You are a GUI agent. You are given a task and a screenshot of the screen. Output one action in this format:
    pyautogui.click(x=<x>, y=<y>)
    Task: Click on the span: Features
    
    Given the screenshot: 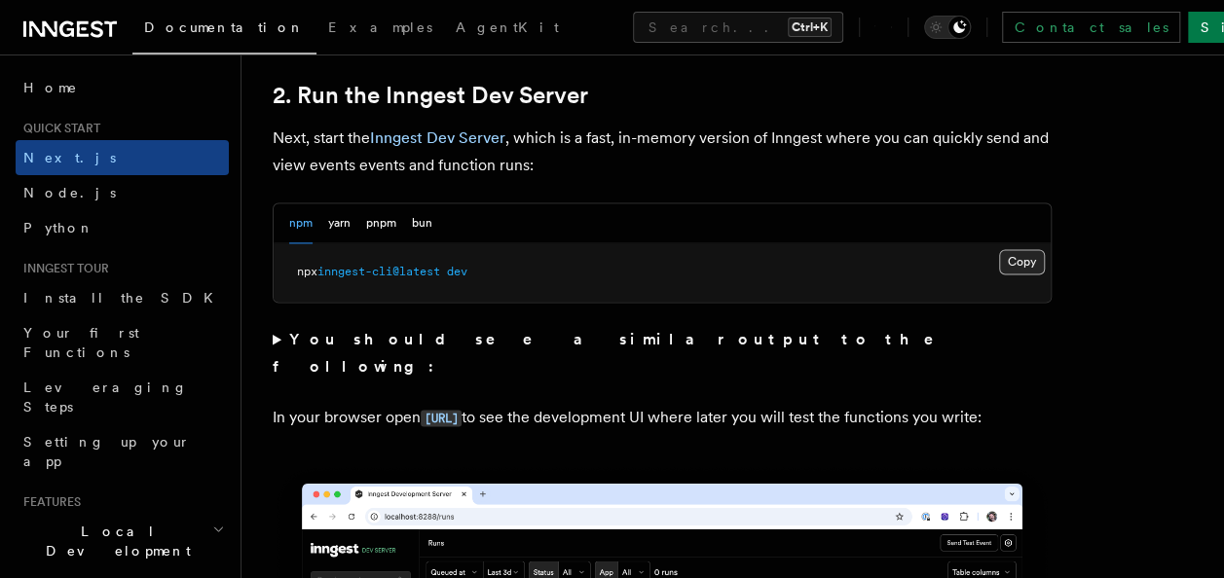 What is the action you would take?
    pyautogui.click(x=48, y=502)
    